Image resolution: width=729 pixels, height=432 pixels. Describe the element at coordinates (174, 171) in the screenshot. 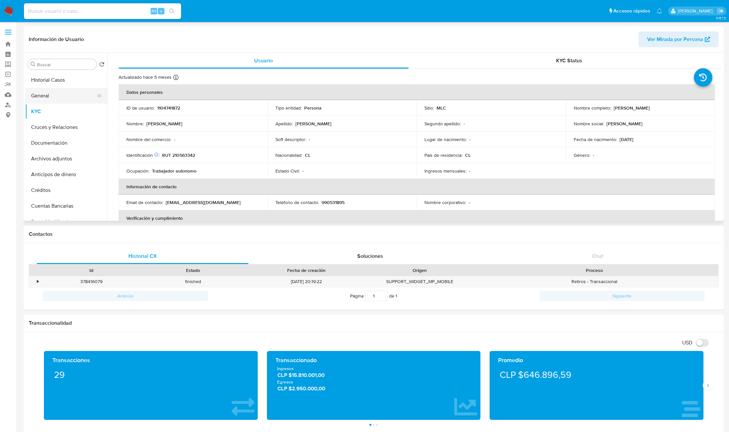

I see `p: Trabajador autonomo` at that location.